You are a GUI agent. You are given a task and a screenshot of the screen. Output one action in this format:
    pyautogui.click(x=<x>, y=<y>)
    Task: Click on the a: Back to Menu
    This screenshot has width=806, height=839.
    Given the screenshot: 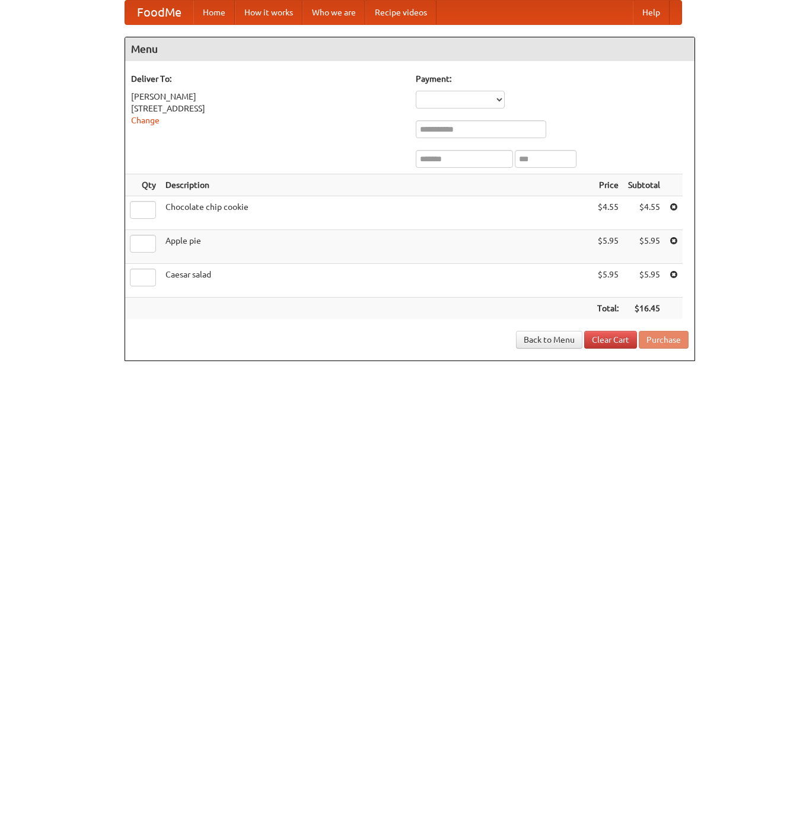 What is the action you would take?
    pyautogui.click(x=549, y=340)
    